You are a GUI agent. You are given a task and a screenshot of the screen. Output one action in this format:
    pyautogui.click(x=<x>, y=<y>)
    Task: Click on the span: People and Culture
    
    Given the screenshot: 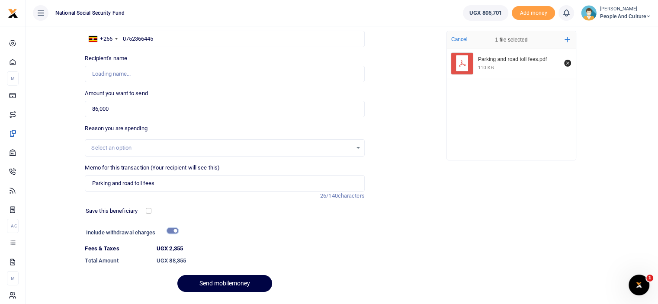 What is the action you would take?
    pyautogui.click(x=626, y=16)
    